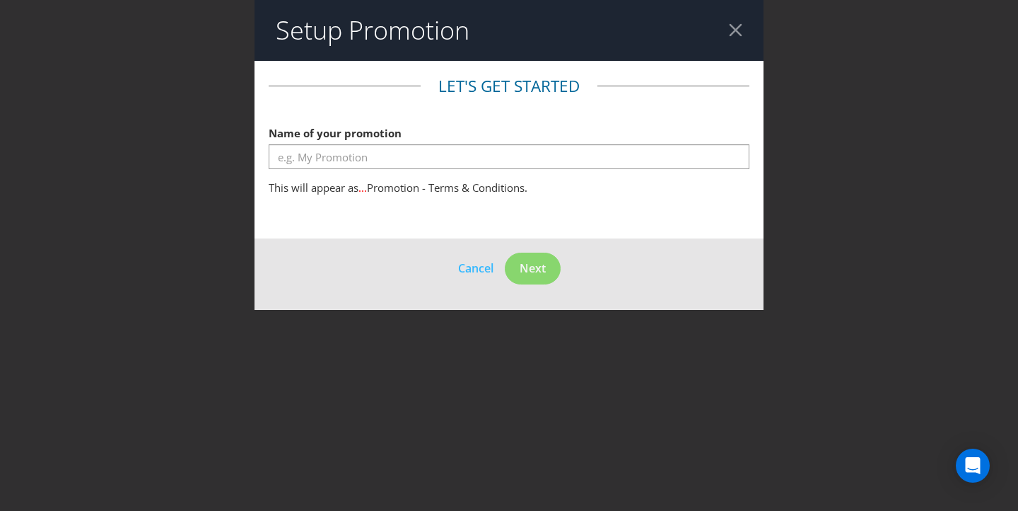 This screenshot has height=511, width=1018. I want to click on span: Cancel, so click(476, 268).